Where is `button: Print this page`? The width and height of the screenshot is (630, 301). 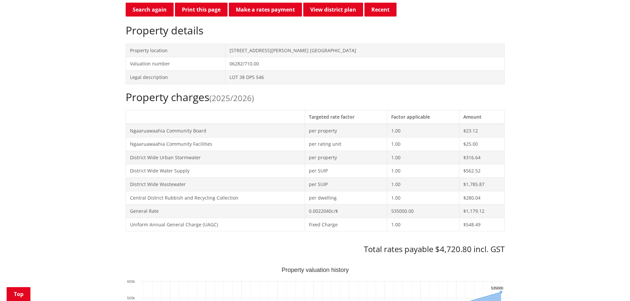
button: Print this page is located at coordinates (201, 10).